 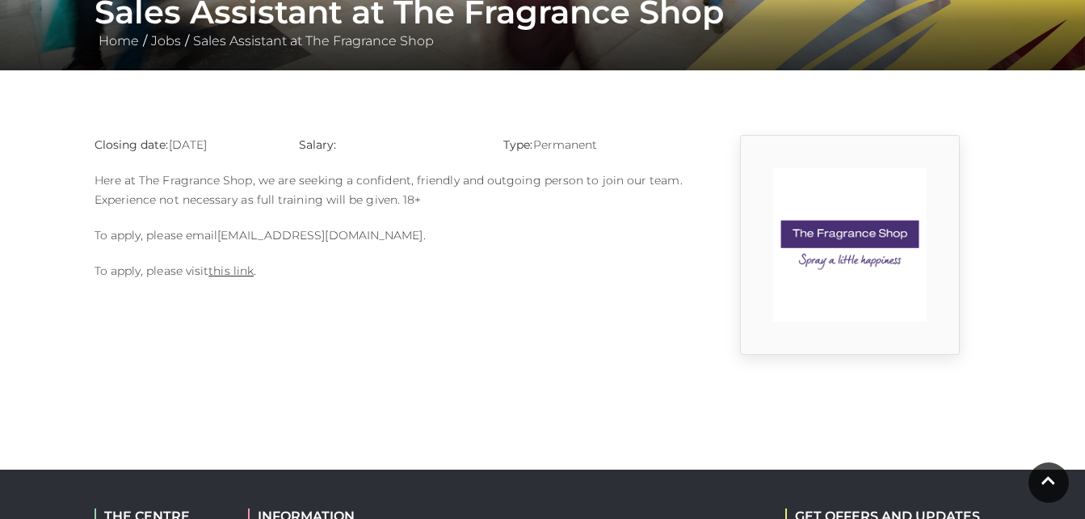 I want to click on strong: Closing date:, so click(x=132, y=145).